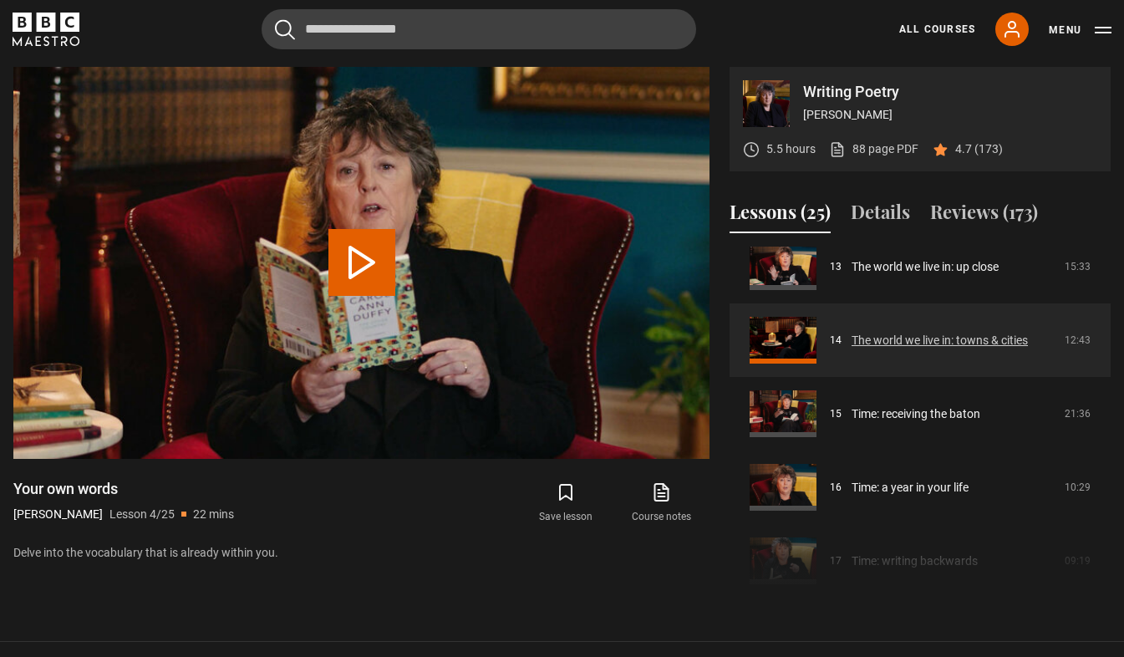 The image size is (1124, 657). I want to click on p: Writing Poetry, so click(950, 92).